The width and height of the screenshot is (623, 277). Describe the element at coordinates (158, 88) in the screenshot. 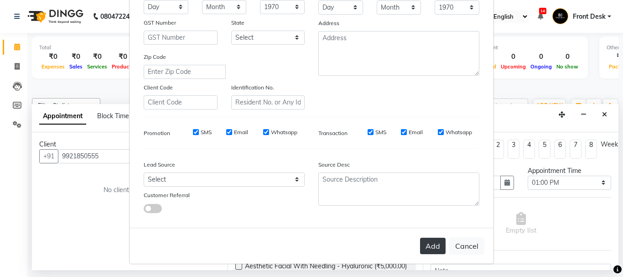

I see `label: Client Code` at that location.